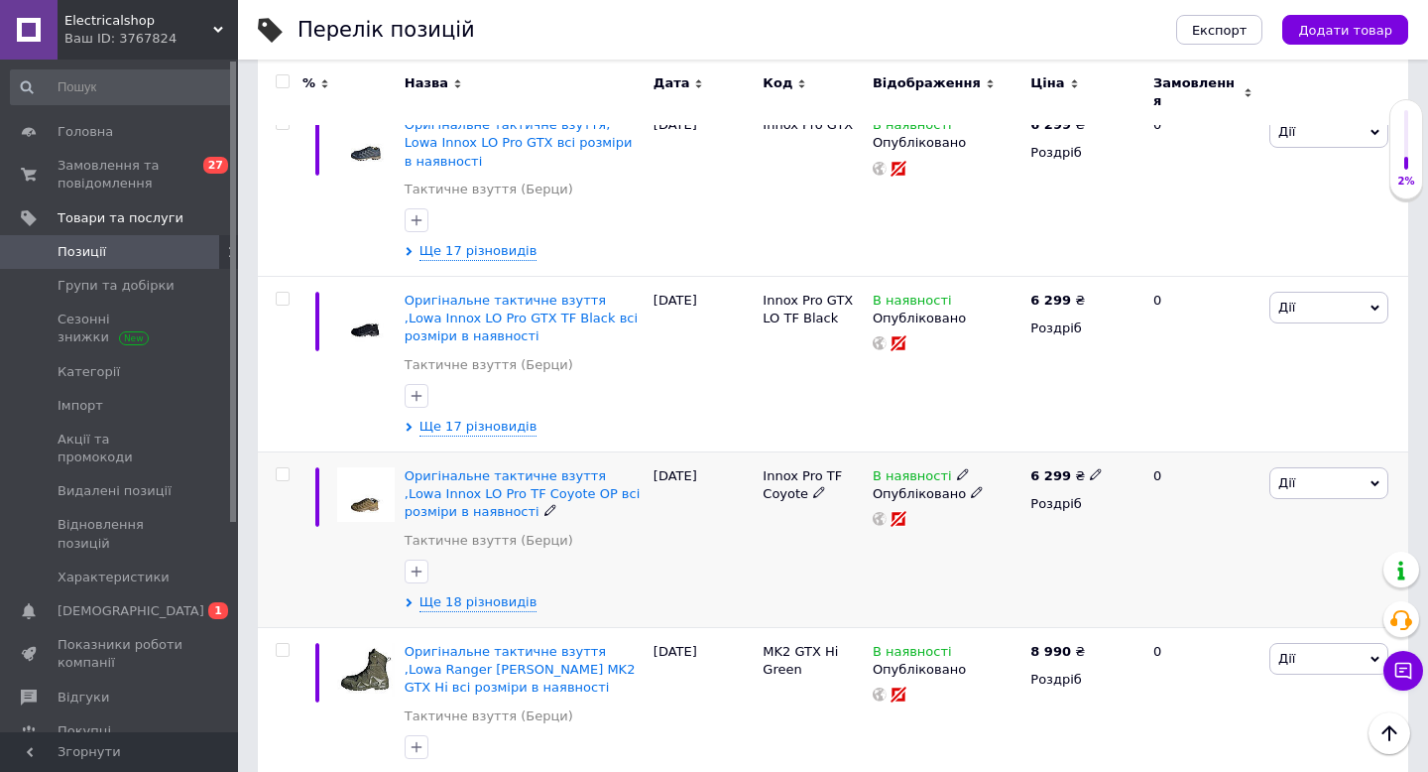  I want to click on span: Замовлення та повідомлення, so click(120, 175).